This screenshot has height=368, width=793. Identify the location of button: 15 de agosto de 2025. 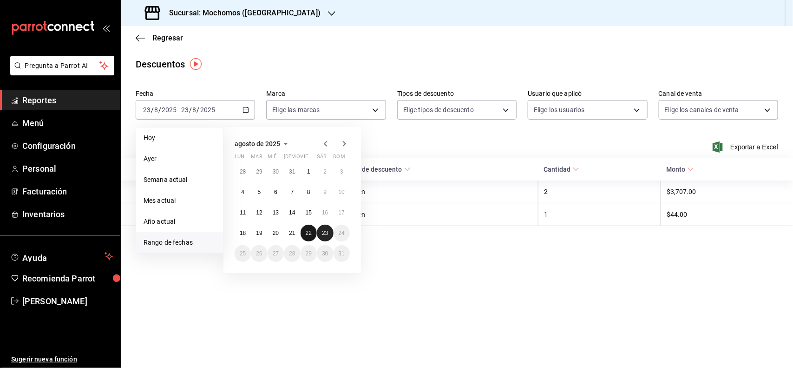
(309, 212).